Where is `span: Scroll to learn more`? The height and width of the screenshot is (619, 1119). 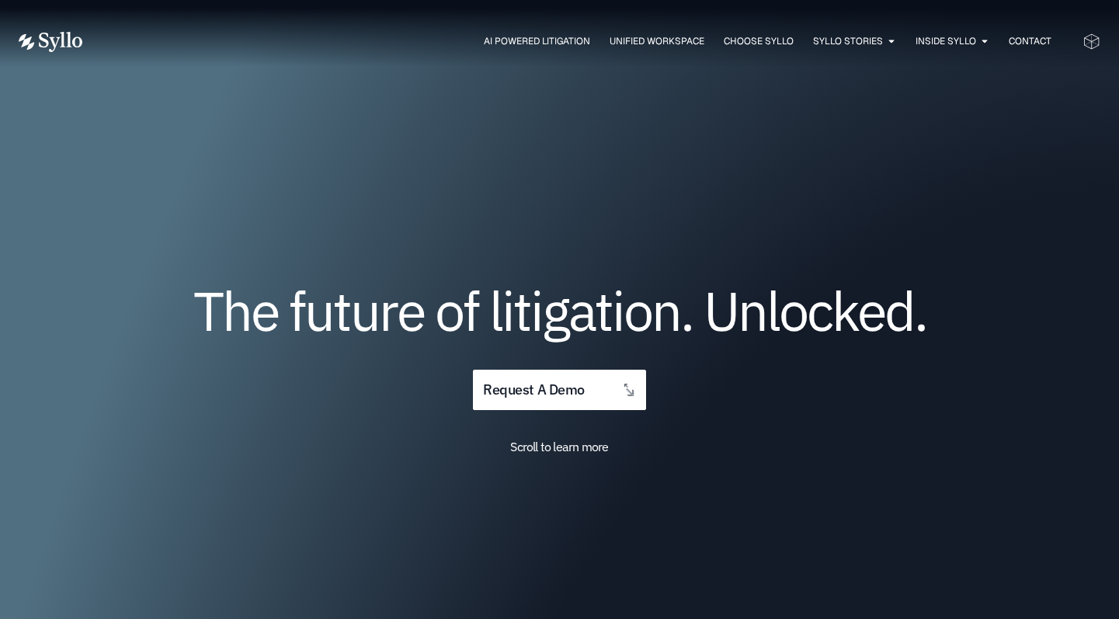 span: Scroll to learn more is located at coordinates (559, 447).